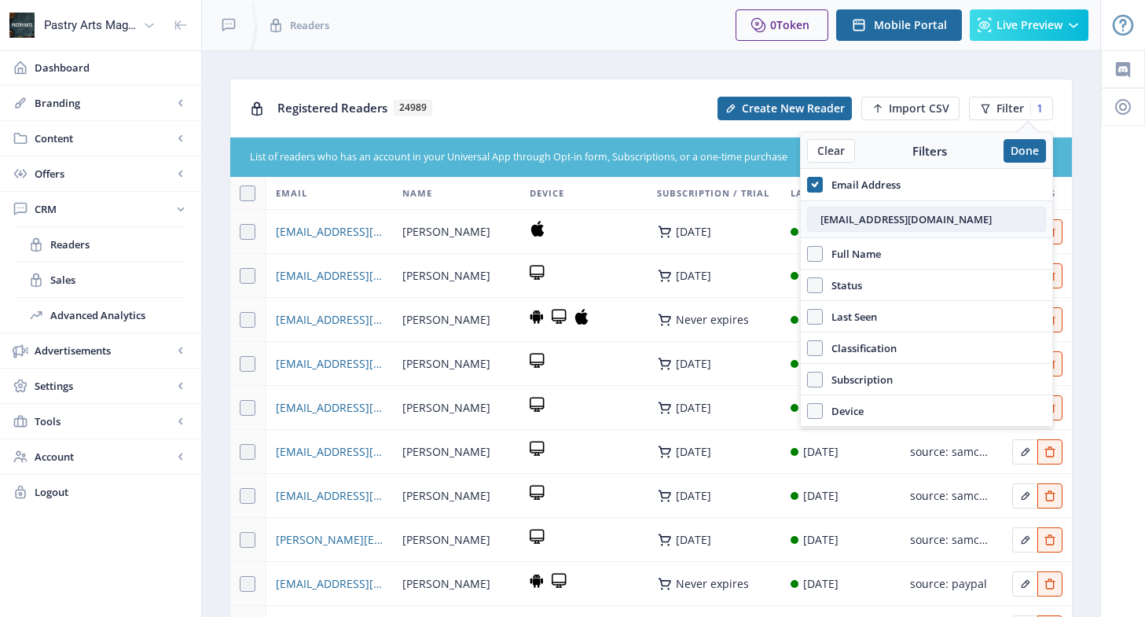  I want to click on span: Last Seen, so click(850, 317).